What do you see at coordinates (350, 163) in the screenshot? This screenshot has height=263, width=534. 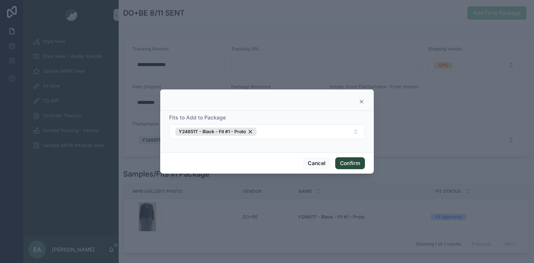 I see `button: Confirm` at bounding box center [350, 163].